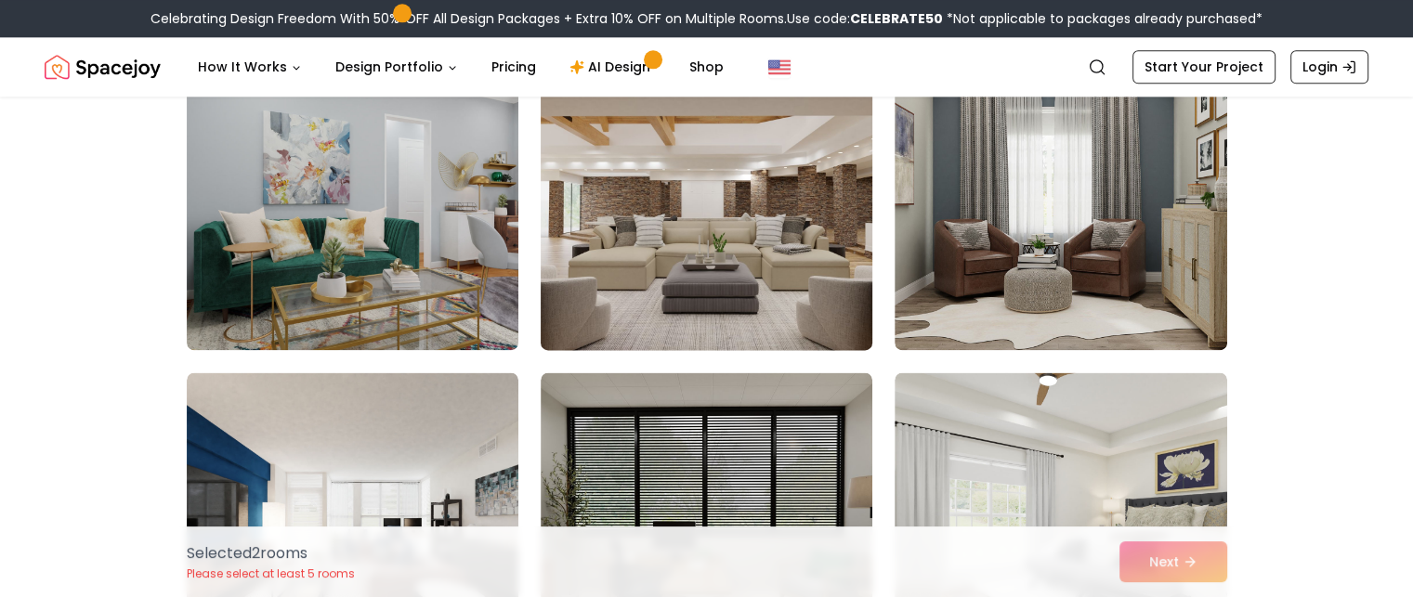 This screenshot has height=597, width=1413. I want to click on nav: Global, so click(706, 67).